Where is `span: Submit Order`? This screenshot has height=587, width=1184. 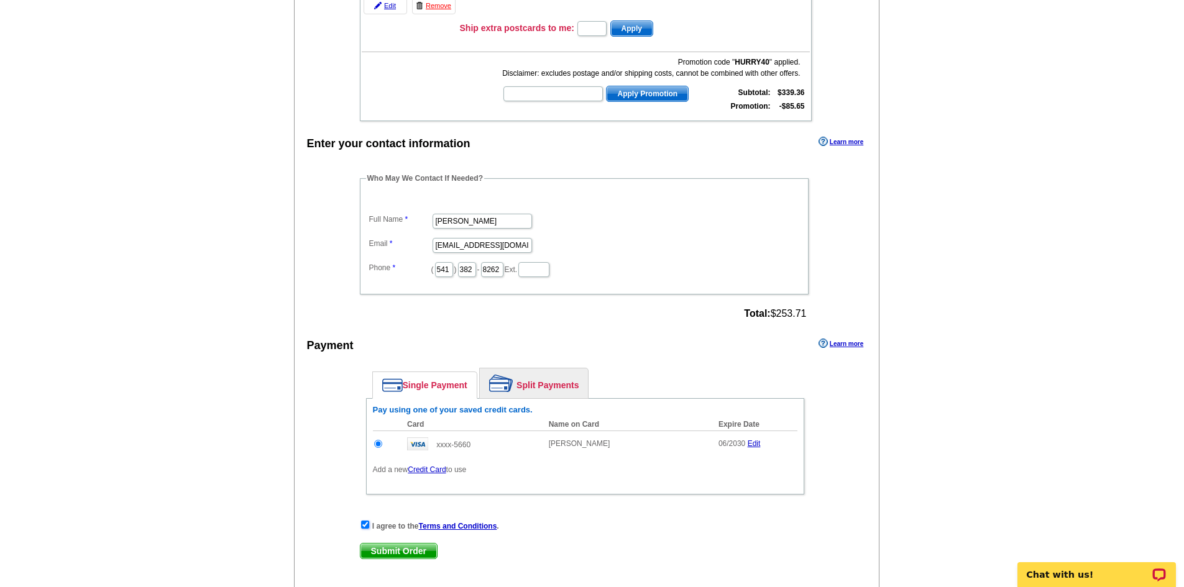
span: Submit Order is located at coordinates (398, 551).